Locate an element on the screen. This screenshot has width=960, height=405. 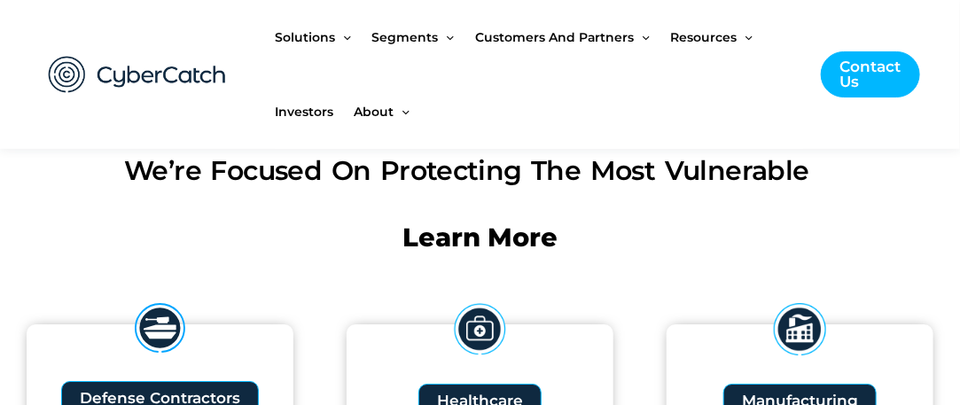
span: Investors is located at coordinates (304, 112).